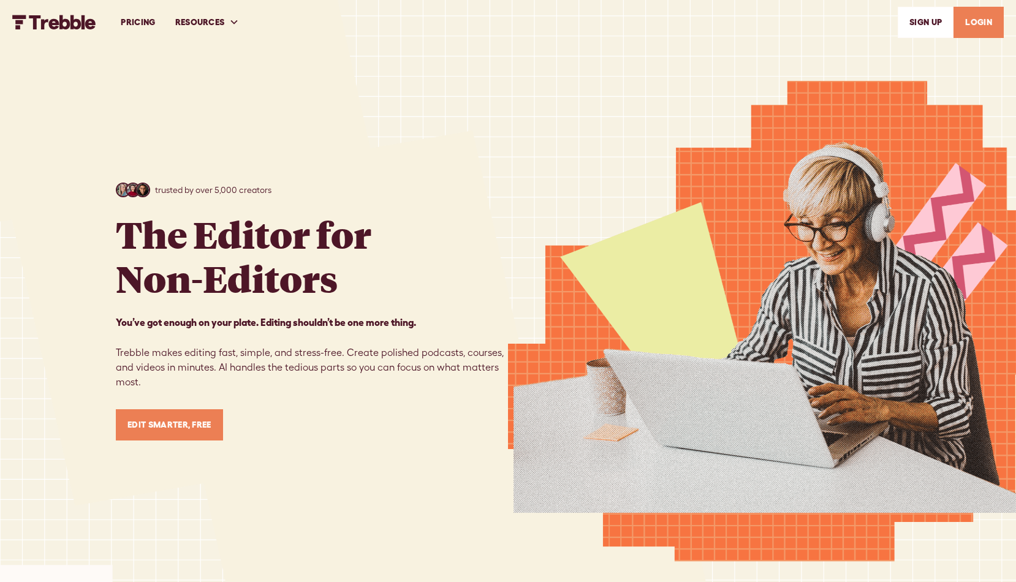 This screenshot has width=1016, height=582. I want to click on a: SIGn UP, so click(925, 22).